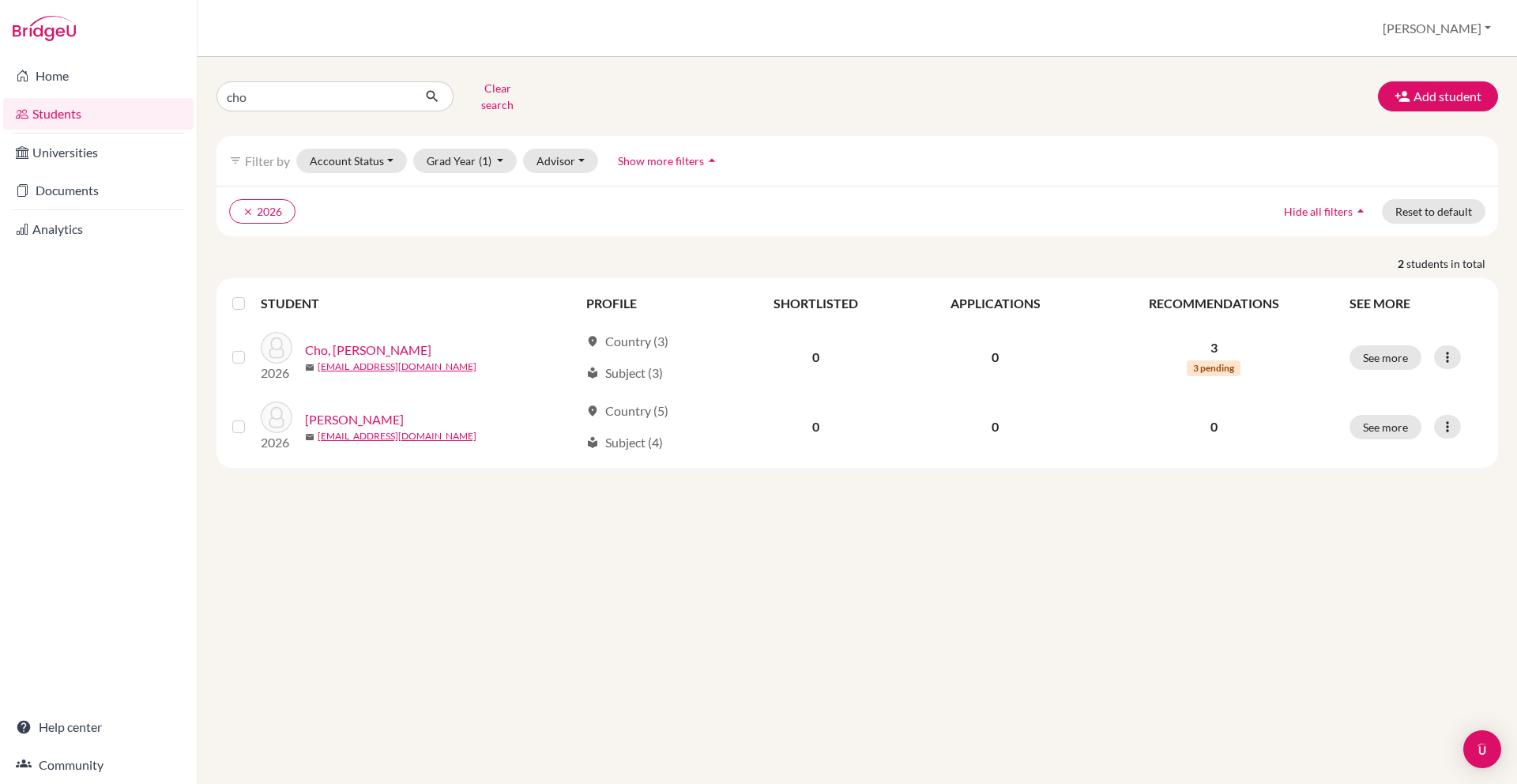 The height and width of the screenshot is (784, 1517). What do you see at coordinates (653, 303) in the screenshot?
I see `th: PROFILE` at bounding box center [653, 303].